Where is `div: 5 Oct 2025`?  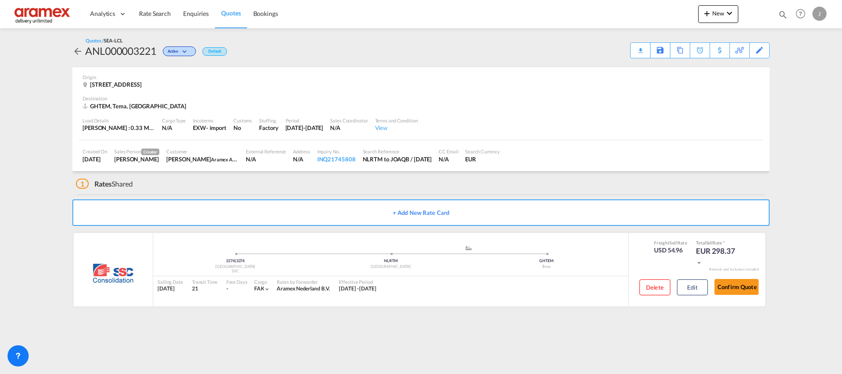
div: 5 Oct 2025 is located at coordinates (95, 159).